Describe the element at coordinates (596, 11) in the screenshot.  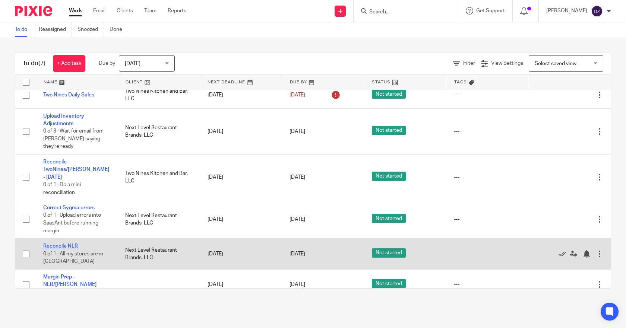
I see `img: svg%3E` at that location.